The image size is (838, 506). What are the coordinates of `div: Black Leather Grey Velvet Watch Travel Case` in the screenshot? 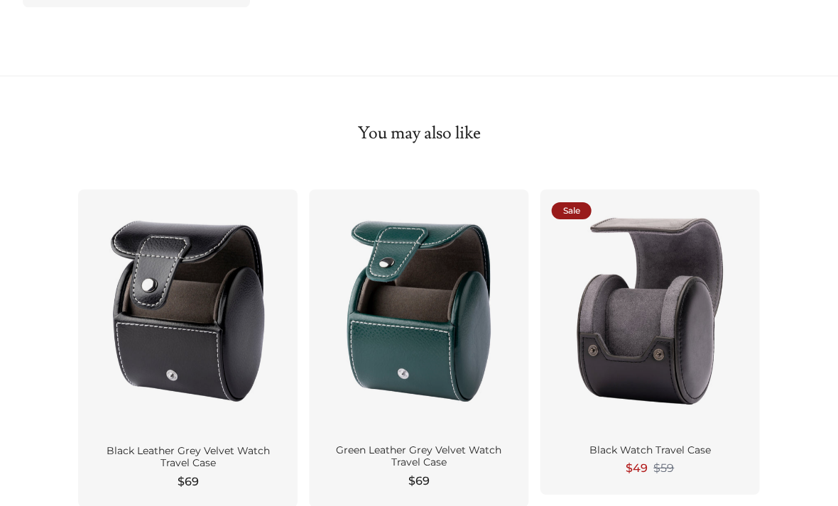 It's located at (187, 457).